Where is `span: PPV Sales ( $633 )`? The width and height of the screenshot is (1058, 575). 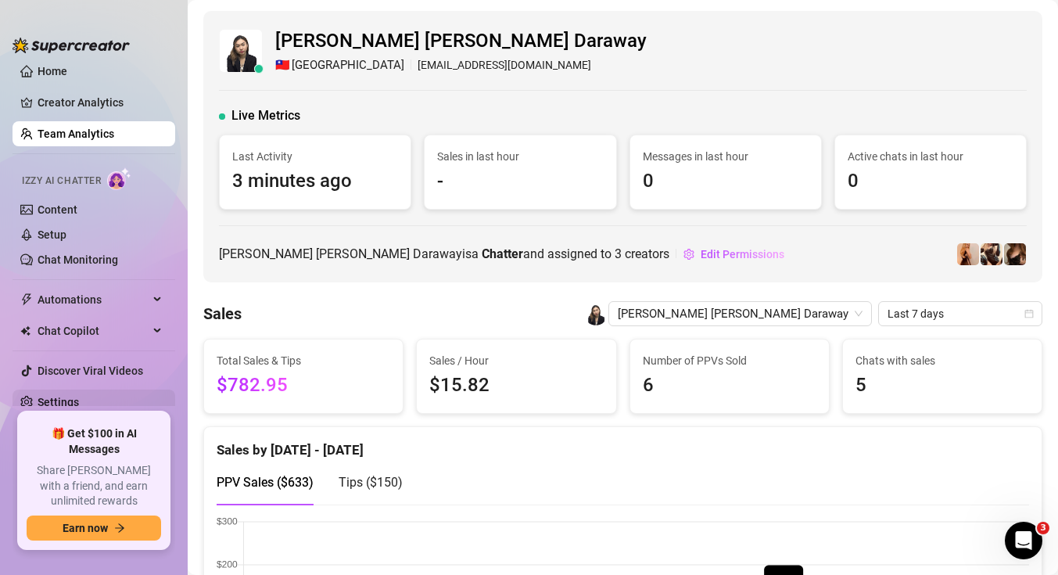 span: PPV Sales ( $633 ) is located at coordinates (265, 482).